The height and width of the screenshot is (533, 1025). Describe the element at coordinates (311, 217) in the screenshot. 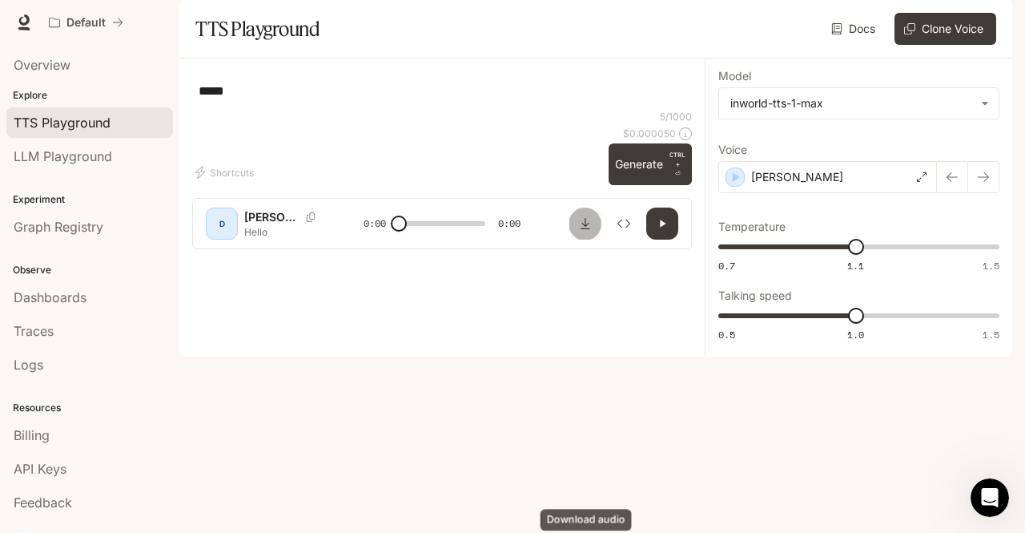

I see `button: Copy Voice ID` at that location.